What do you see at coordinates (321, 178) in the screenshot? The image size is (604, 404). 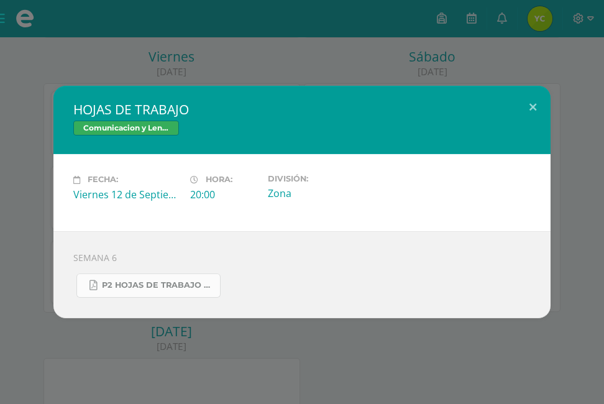 I see `label: División:` at bounding box center [321, 178].